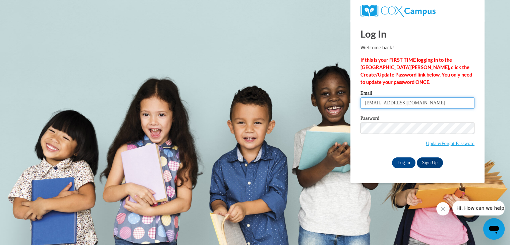 Image resolution: width=510 pixels, height=245 pixels. Describe the element at coordinates (398, 11) in the screenshot. I see `img: COX Campus` at that location.